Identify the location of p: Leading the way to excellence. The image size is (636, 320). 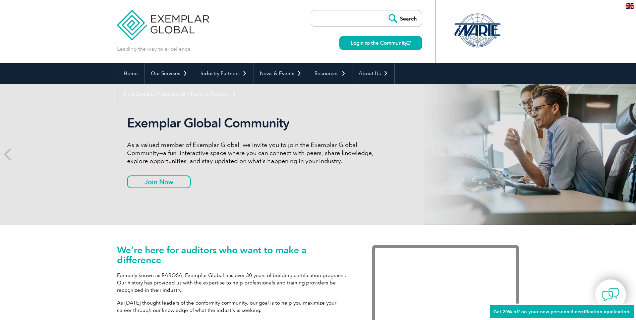
(153, 49).